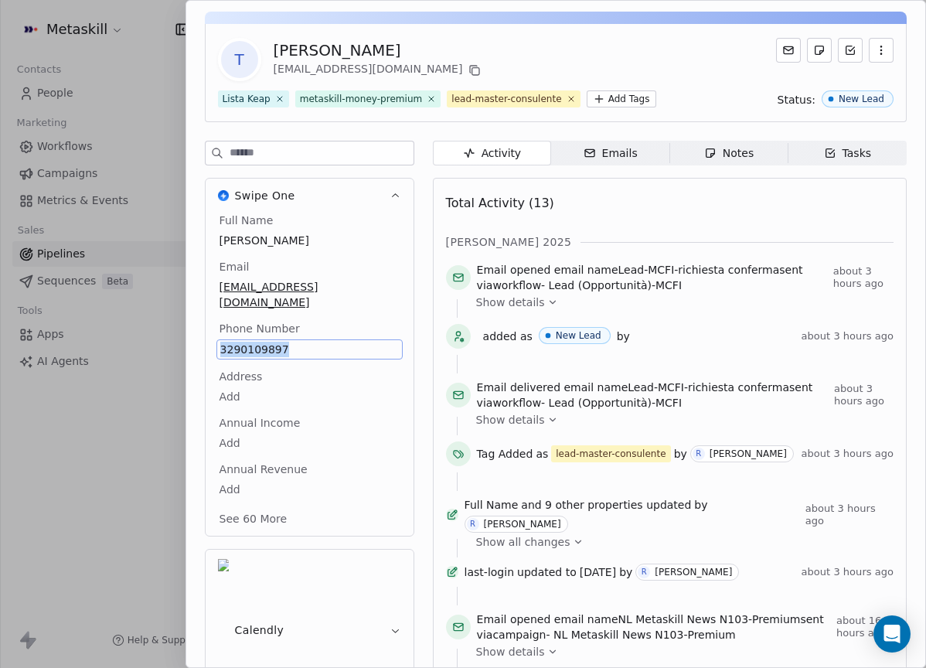 The height and width of the screenshot is (668, 926). Describe the element at coordinates (797, 100) in the screenshot. I see `span: Status:` at that location.